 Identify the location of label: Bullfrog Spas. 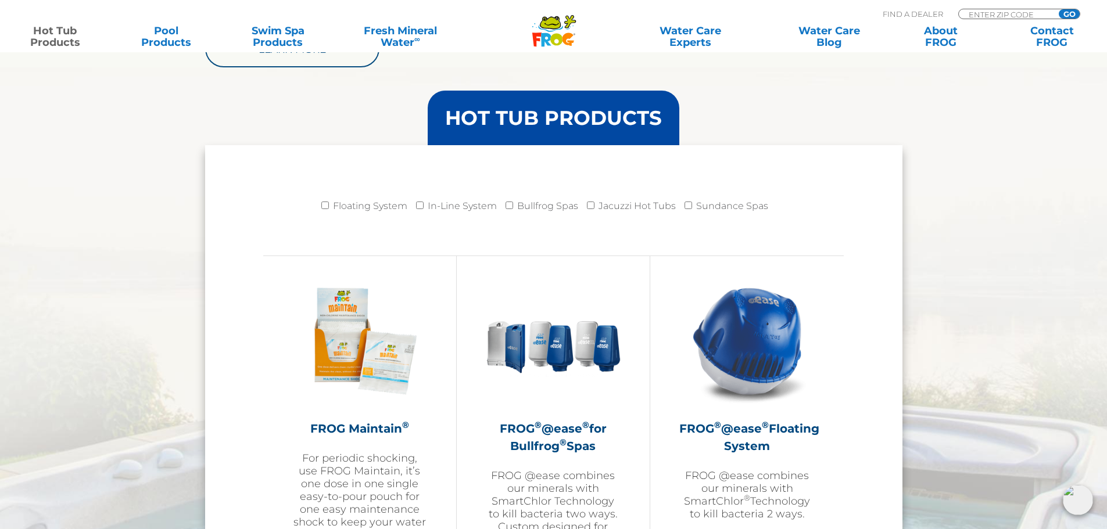
(547, 206).